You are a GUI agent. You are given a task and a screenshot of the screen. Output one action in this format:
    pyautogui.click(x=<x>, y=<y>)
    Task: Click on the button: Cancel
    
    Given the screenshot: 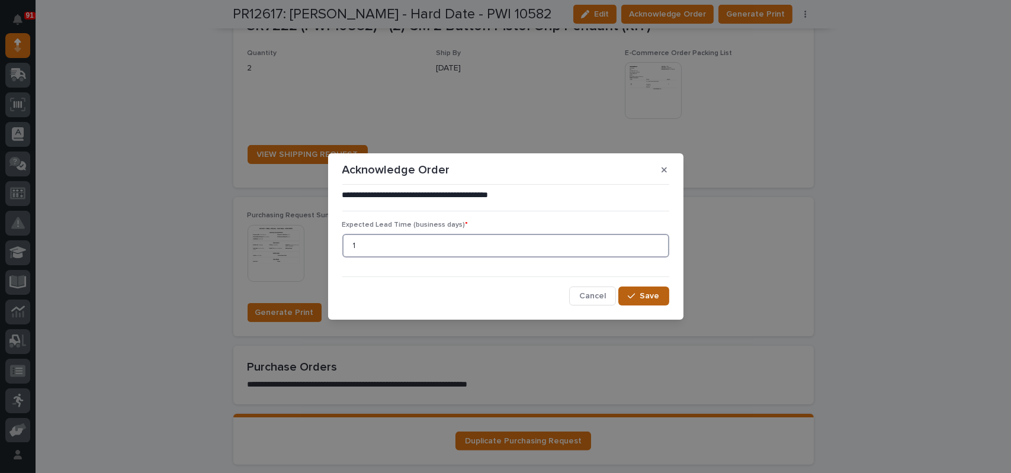 What is the action you would take?
    pyautogui.click(x=592, y=296)
    